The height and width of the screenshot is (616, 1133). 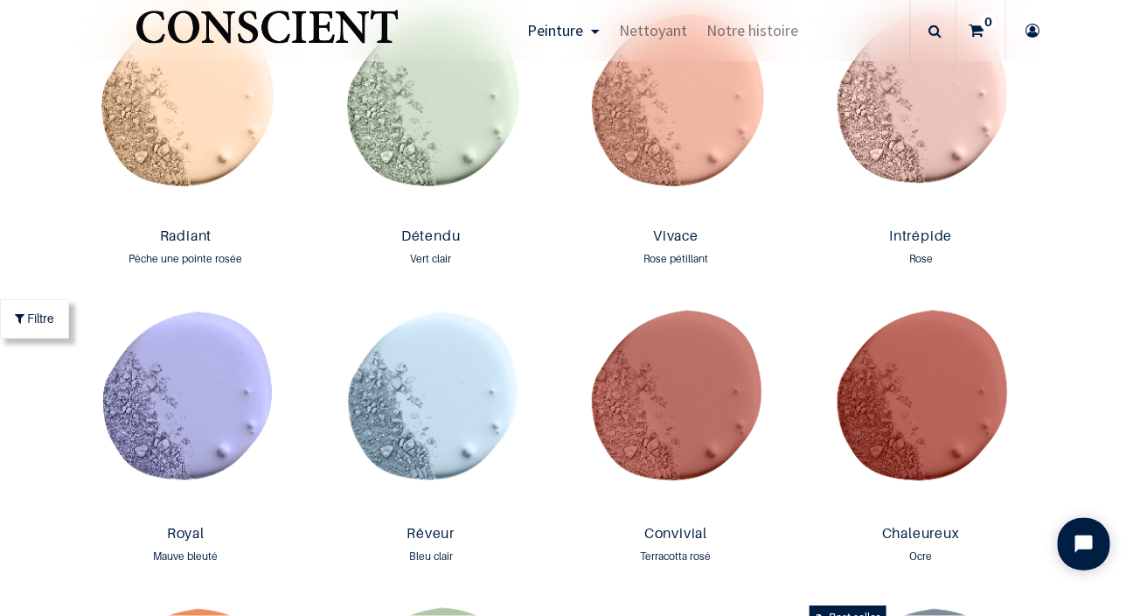 What do you see at coordinates (431, 556) in the screenshot?
I see `div: Bleu clair` at bounding box center [431, 556].